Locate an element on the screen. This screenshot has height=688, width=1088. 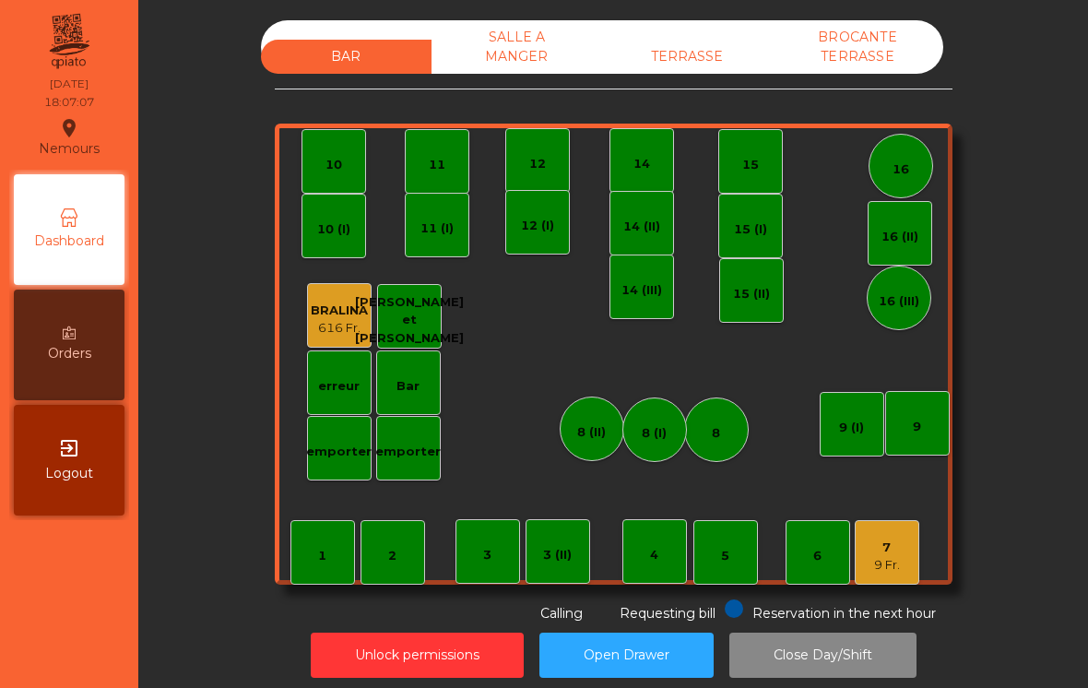
span: Calling is located at coordinates (561, 613).